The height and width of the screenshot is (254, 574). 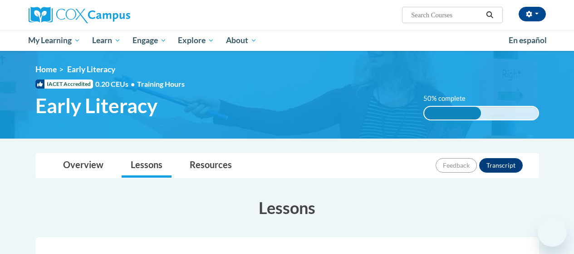 What do you see at coordinates (161, 83) in the screenshot?
I see `span: Training Hours` at bounding box center [161, 83].